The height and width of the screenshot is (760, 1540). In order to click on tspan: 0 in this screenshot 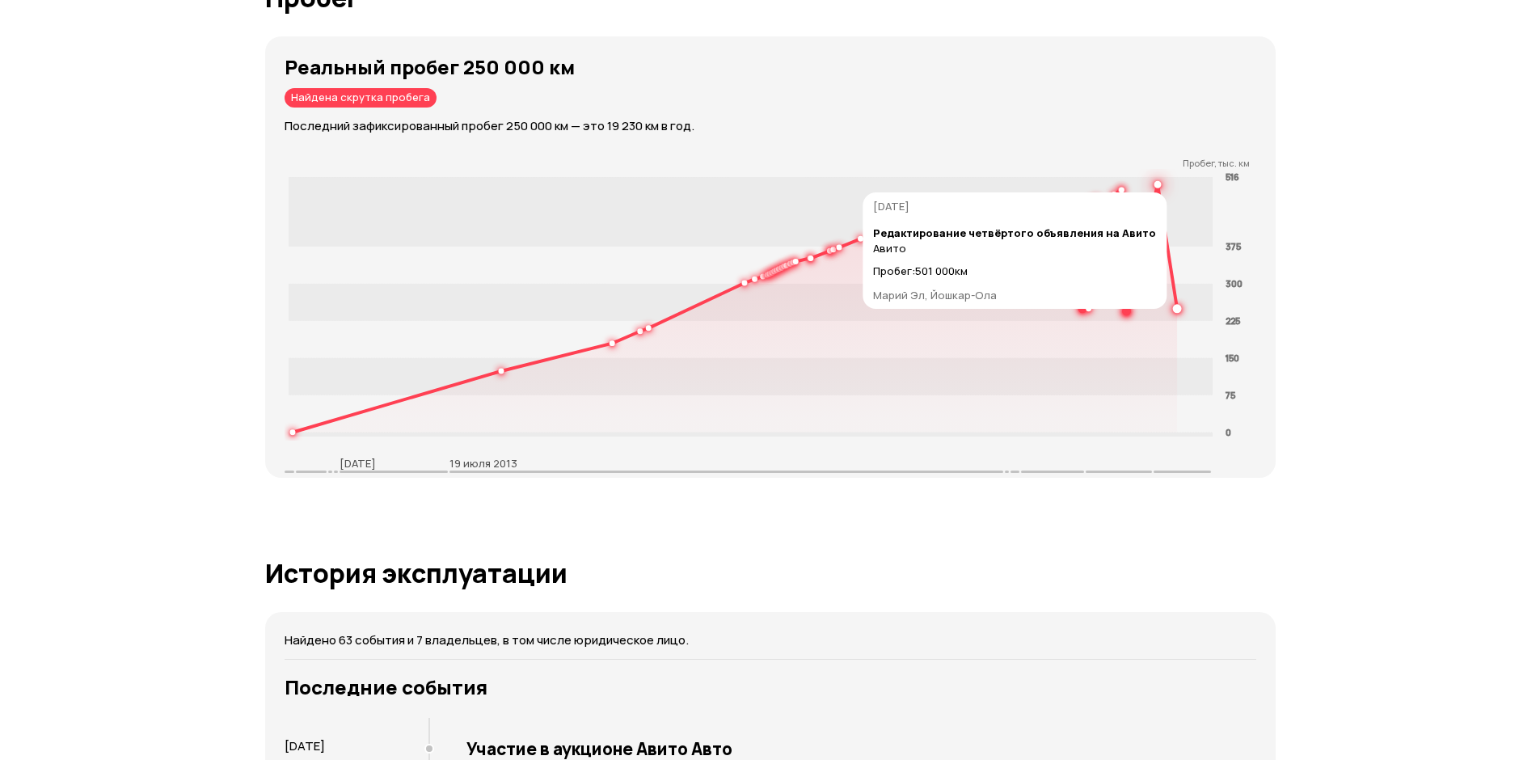, I will do `click(1228, 432)`.